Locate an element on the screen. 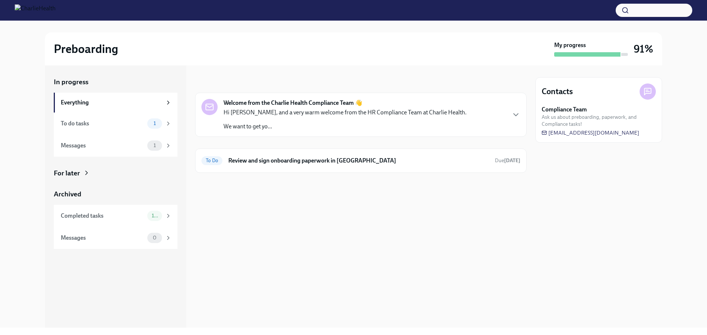 This screenshot has width=707, height=335. strong: Compliance Team is located at coordinates (564, 110).